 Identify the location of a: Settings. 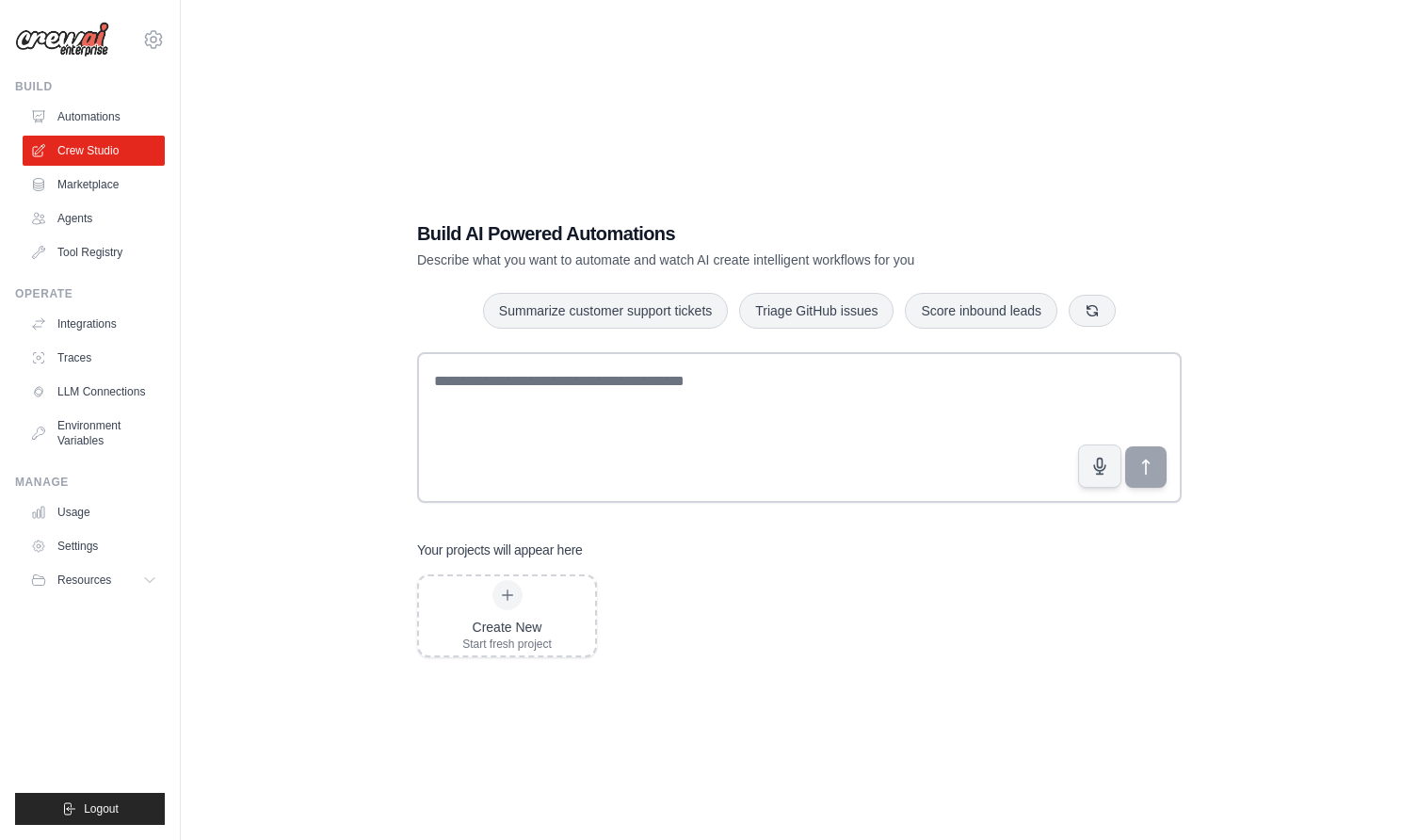
(94, 546).